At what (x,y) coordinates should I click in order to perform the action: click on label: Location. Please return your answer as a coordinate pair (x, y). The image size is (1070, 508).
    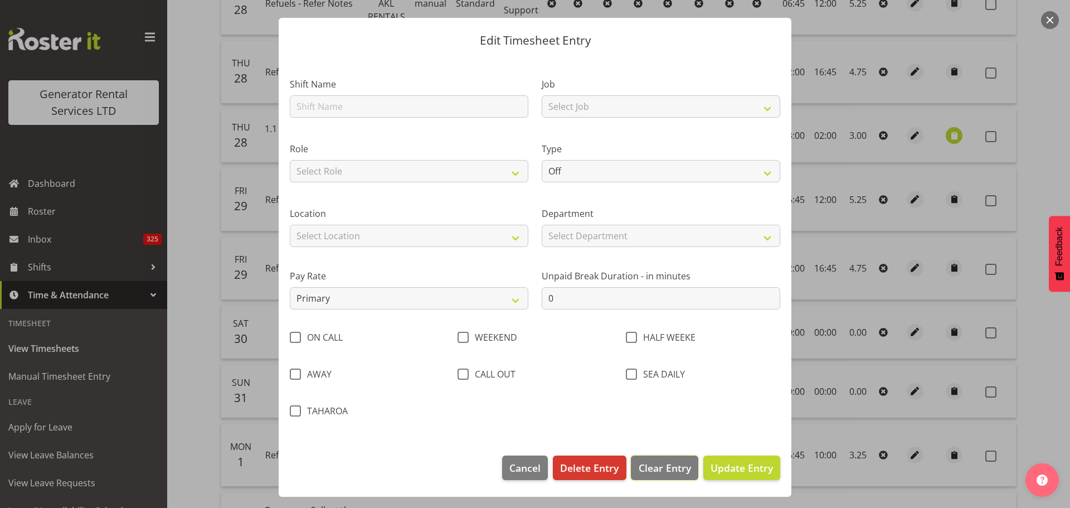
    Looking at the image, I should click on (409, 213).